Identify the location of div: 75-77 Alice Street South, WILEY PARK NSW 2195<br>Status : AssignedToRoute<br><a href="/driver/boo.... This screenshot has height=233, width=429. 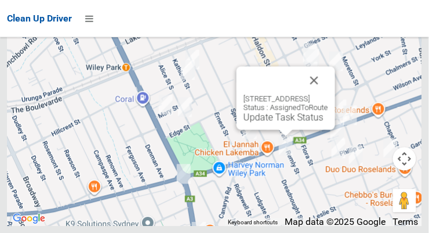
(185, 107).